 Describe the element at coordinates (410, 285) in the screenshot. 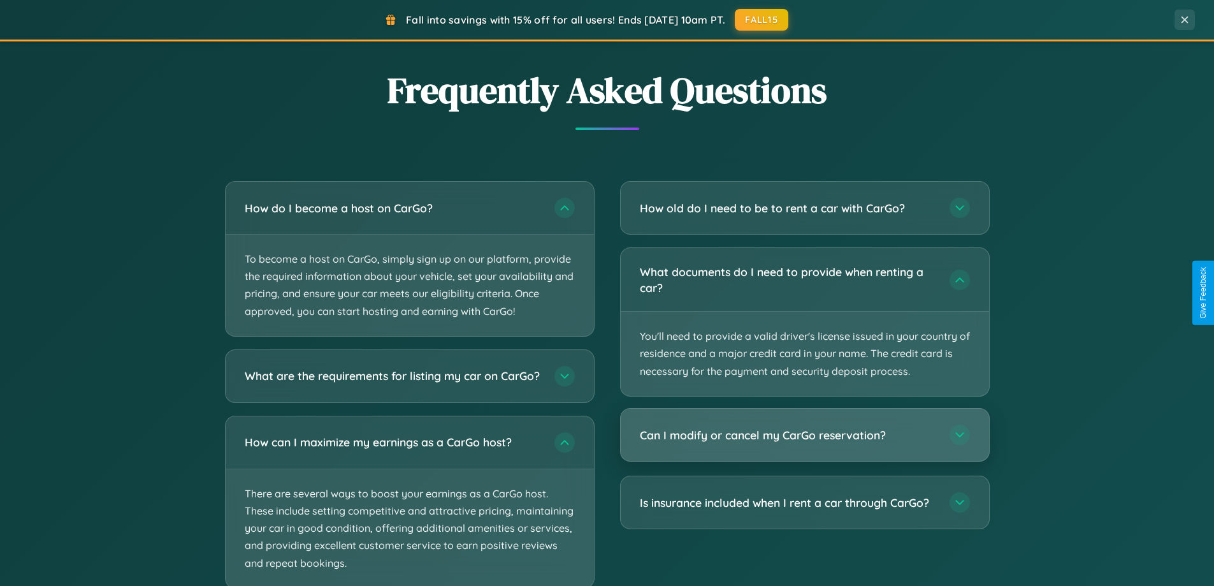

I see `p: To become a host on CarGo, simply sign up on our platform, provide the required information about...` at that location.